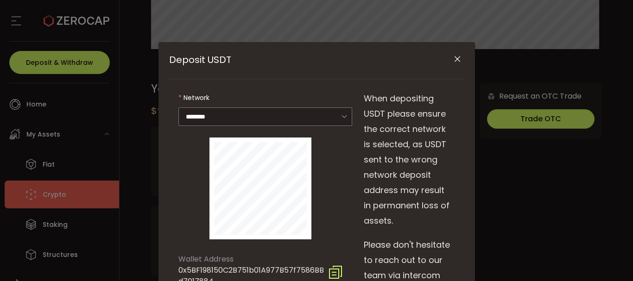  Describe the element at coordinates (457, 59) in the screenshot. I see `button: Close` at that location.